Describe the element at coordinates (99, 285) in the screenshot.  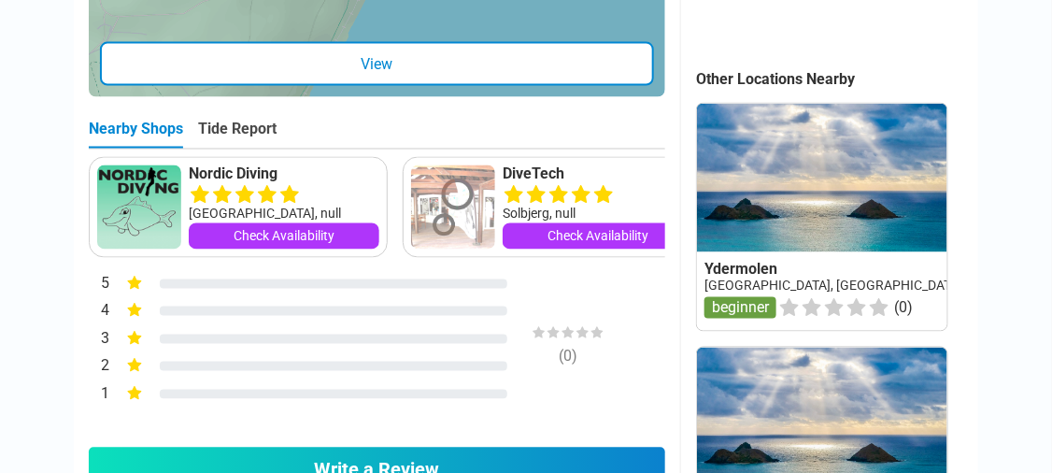
I see `div: 5` at that location.